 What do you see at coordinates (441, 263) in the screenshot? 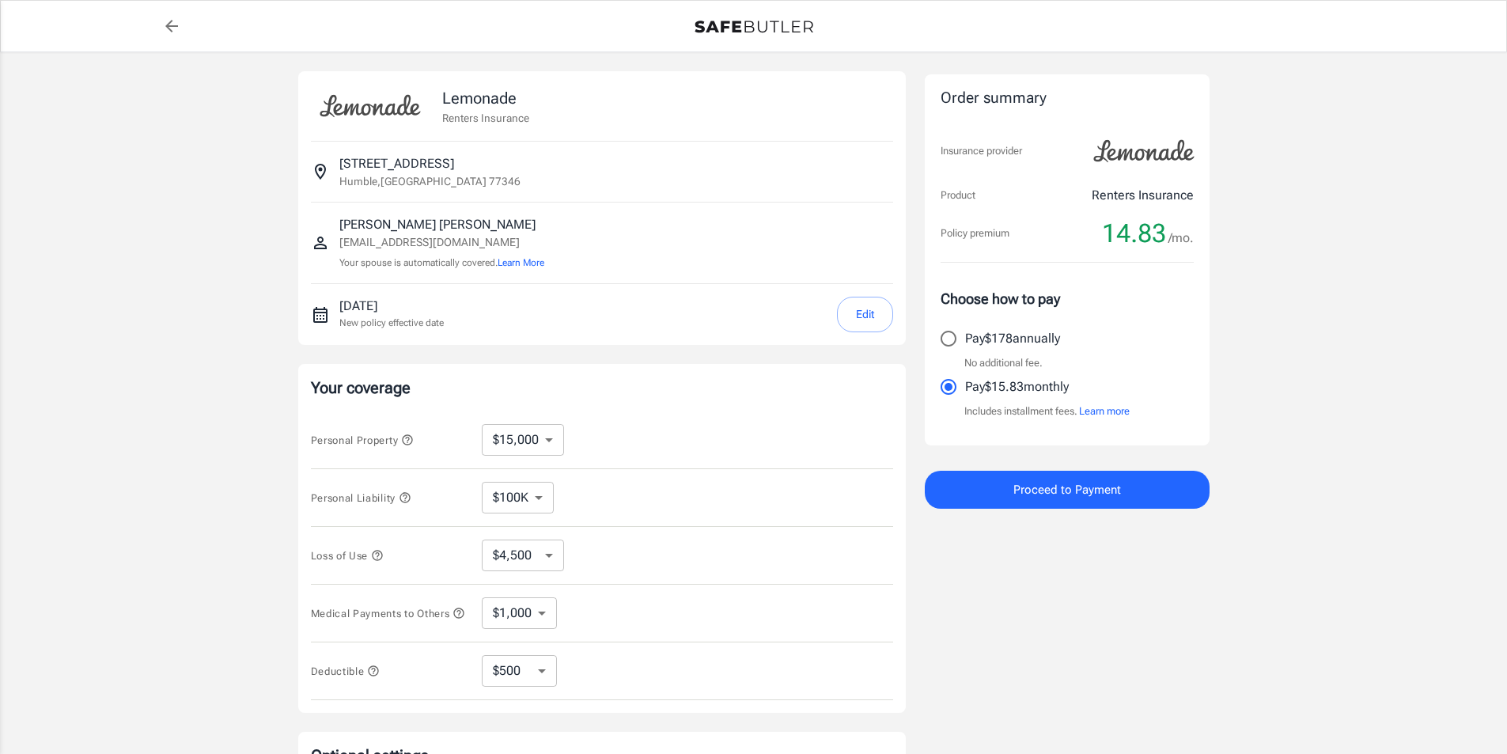
I see `p: Your spouse is automatically covered.` at bounding box center [441, 263].